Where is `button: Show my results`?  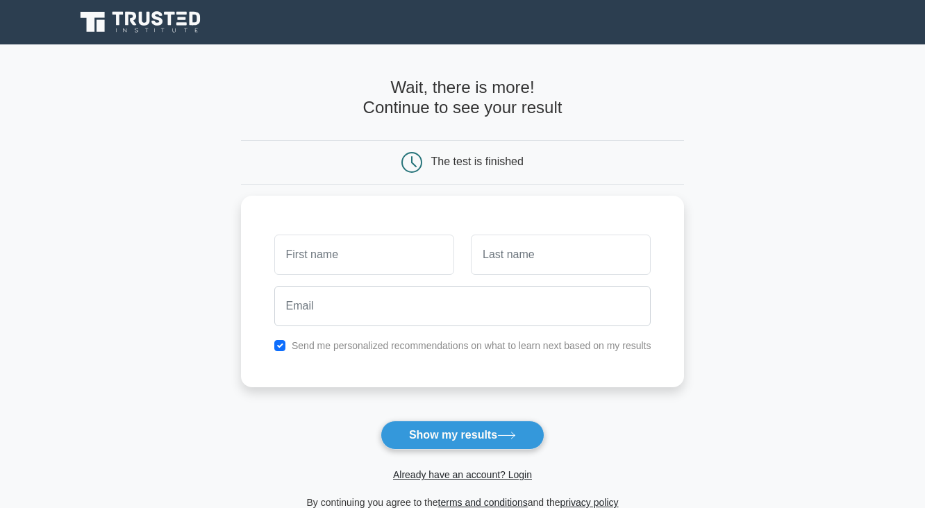 button: Show my results is located at coordinates (463, 435).